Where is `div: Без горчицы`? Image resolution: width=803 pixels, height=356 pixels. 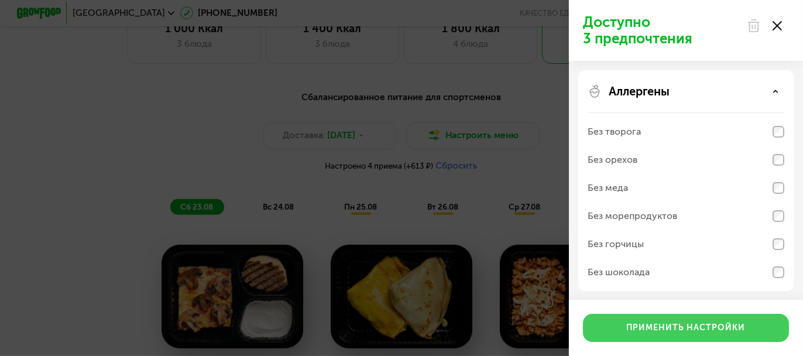
div: Без горчицы is located at coordinates (616, 244).